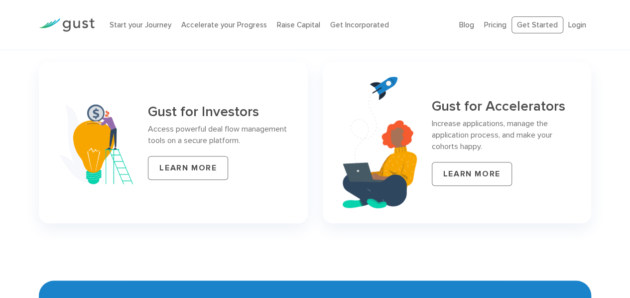 The image size is (630, 298). Describe the element at coordinates (501, 134) in the screenshot. I see `p: Increase applications, manage the application process, and make your cohorts happy.` at that location.